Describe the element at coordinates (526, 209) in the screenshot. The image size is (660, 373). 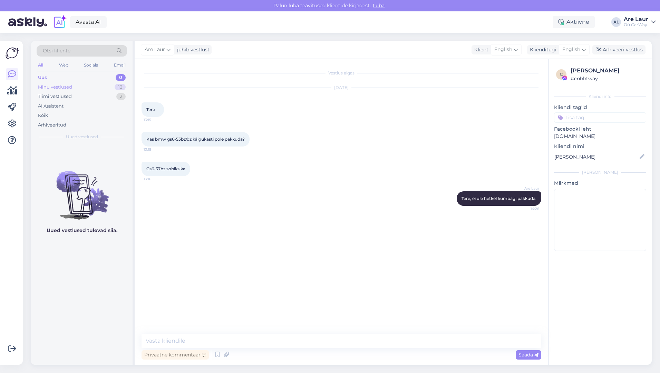
I see `span: 14:26` at that location.